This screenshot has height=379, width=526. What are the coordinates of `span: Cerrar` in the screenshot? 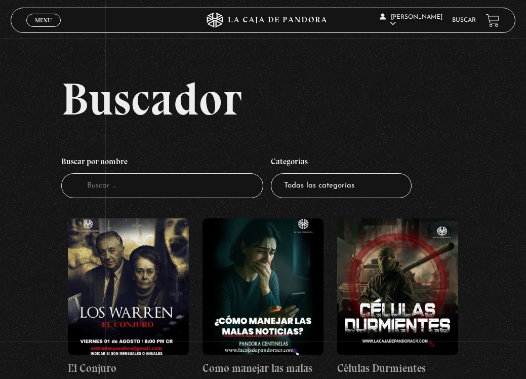 It's located at (44, 29).